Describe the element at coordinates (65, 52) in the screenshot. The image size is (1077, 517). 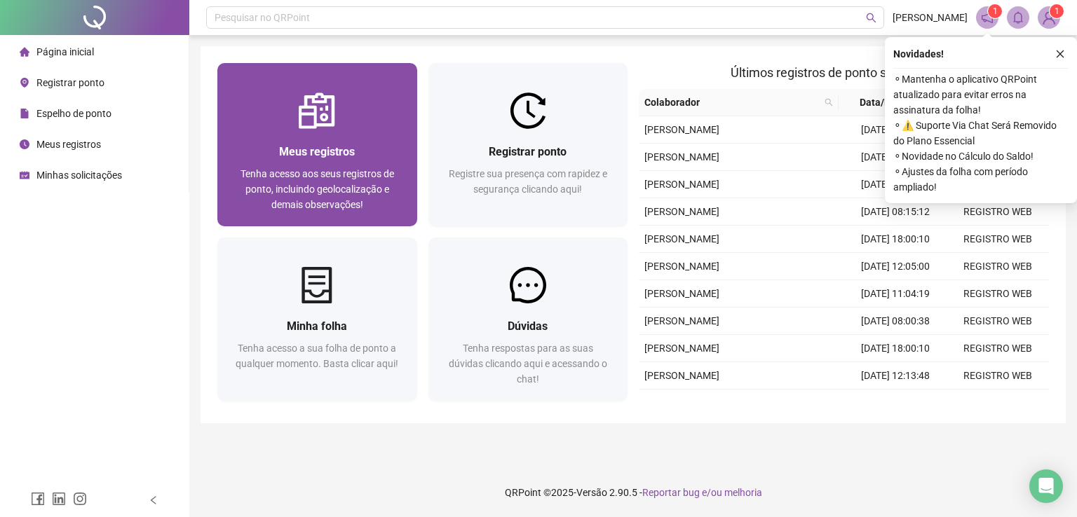
I see `span: Página inicial` at that location.